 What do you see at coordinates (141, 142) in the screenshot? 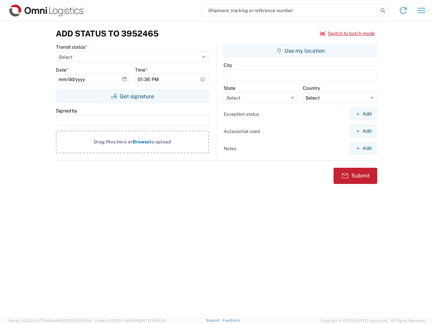
I see `span: Browse` at bounding box center [141, 142].